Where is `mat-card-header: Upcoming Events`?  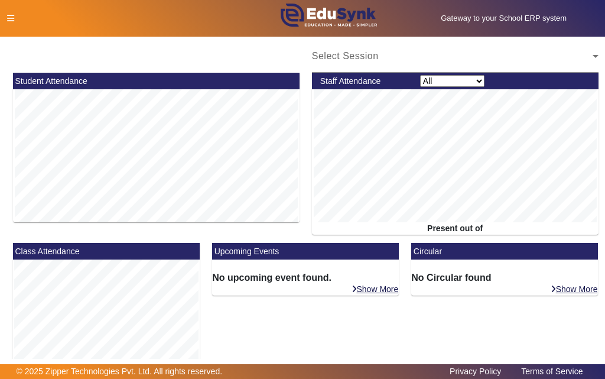 mat-card-header: Upcoming Events is located at coordinates (305, 251).